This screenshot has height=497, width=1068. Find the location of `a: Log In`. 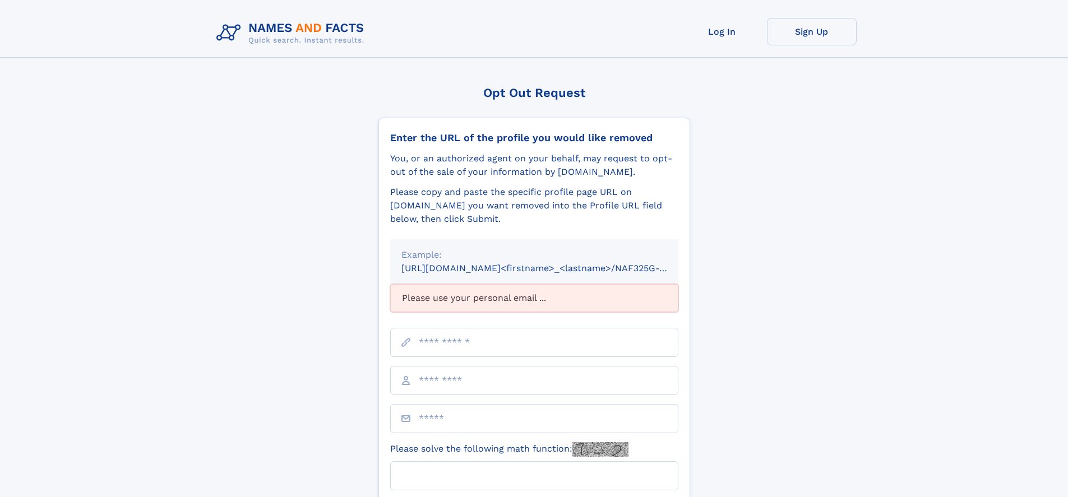

a: Log In is located at coordinates (722, 31).